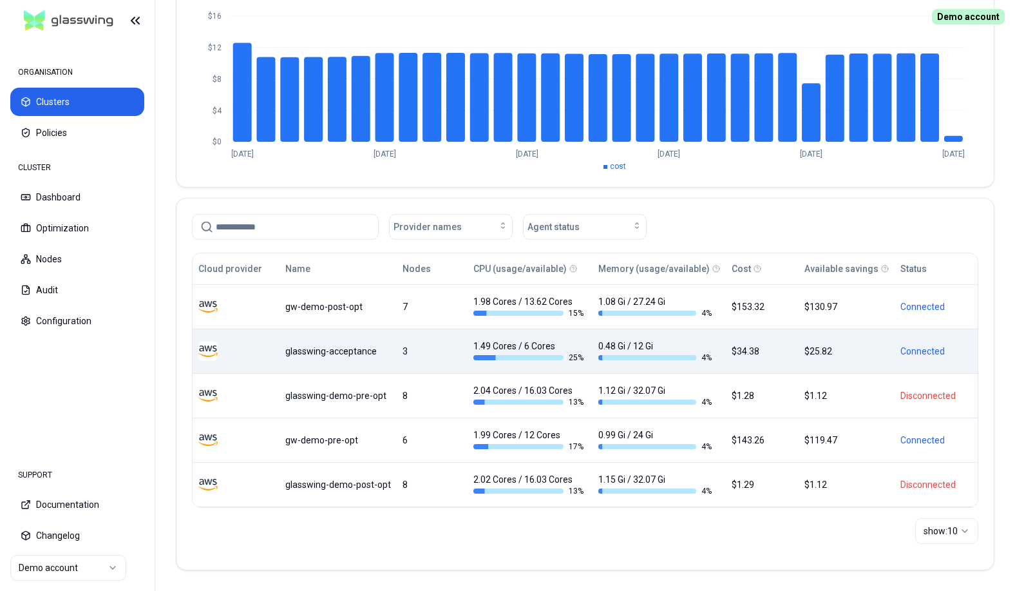  I want to click on button: Available savings, so click(841, 269).